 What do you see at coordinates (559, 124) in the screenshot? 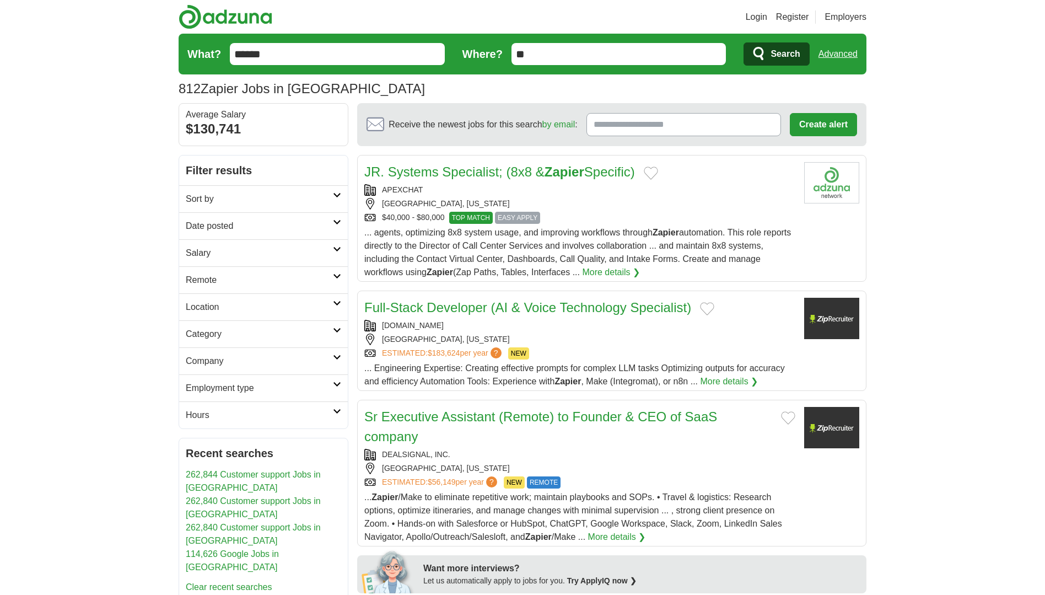
I see `a: by email` at bounding box center [559, 124].